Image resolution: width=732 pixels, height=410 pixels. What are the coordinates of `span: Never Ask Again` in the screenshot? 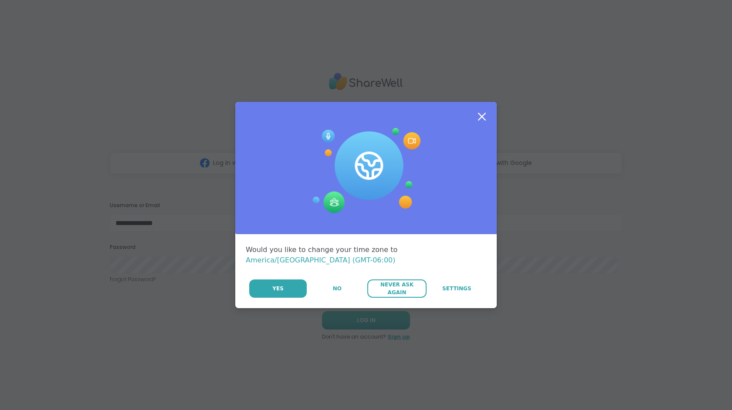 It's located at (396, 289).